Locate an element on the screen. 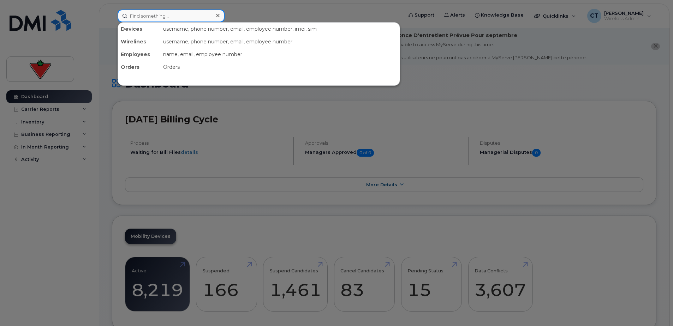  div: Devices is located at coordinates (139, 29).